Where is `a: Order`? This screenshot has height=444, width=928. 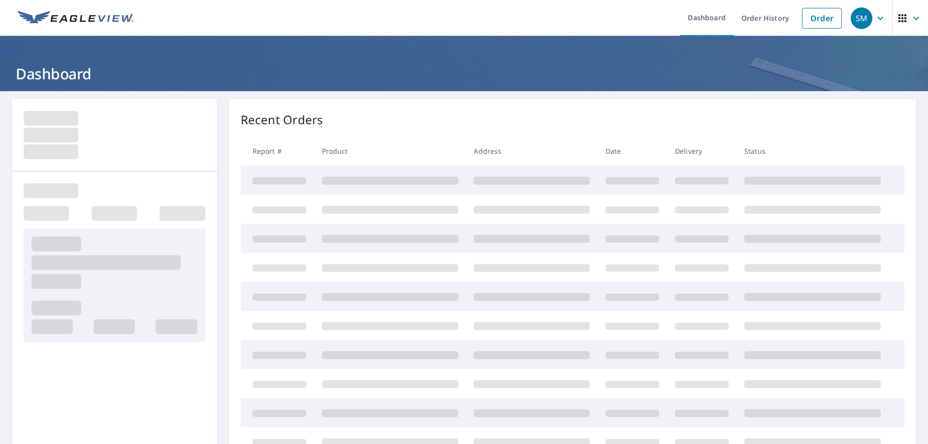 a: Order is located at coordinates (822, 18).